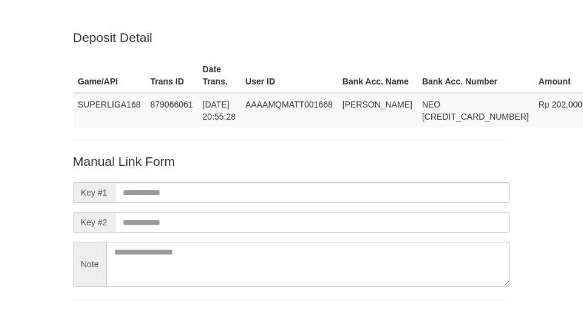  Describe the element at coordinates (93, 222) in the screenshot. I see `span: Key #2` at that location.